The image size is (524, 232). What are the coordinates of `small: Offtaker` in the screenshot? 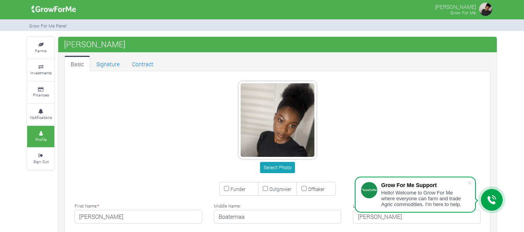 It's located at (316, 189).